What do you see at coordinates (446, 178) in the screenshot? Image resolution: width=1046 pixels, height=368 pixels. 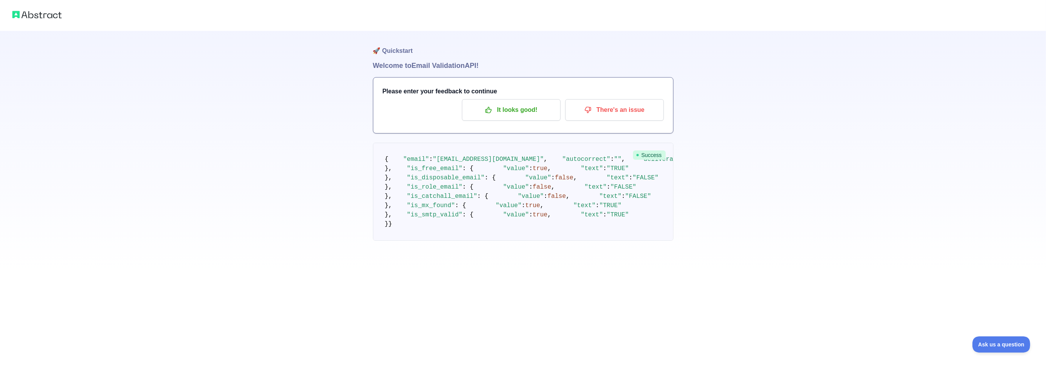 I see `span: "is_disposable_email"` at bounding box center [446, 178].